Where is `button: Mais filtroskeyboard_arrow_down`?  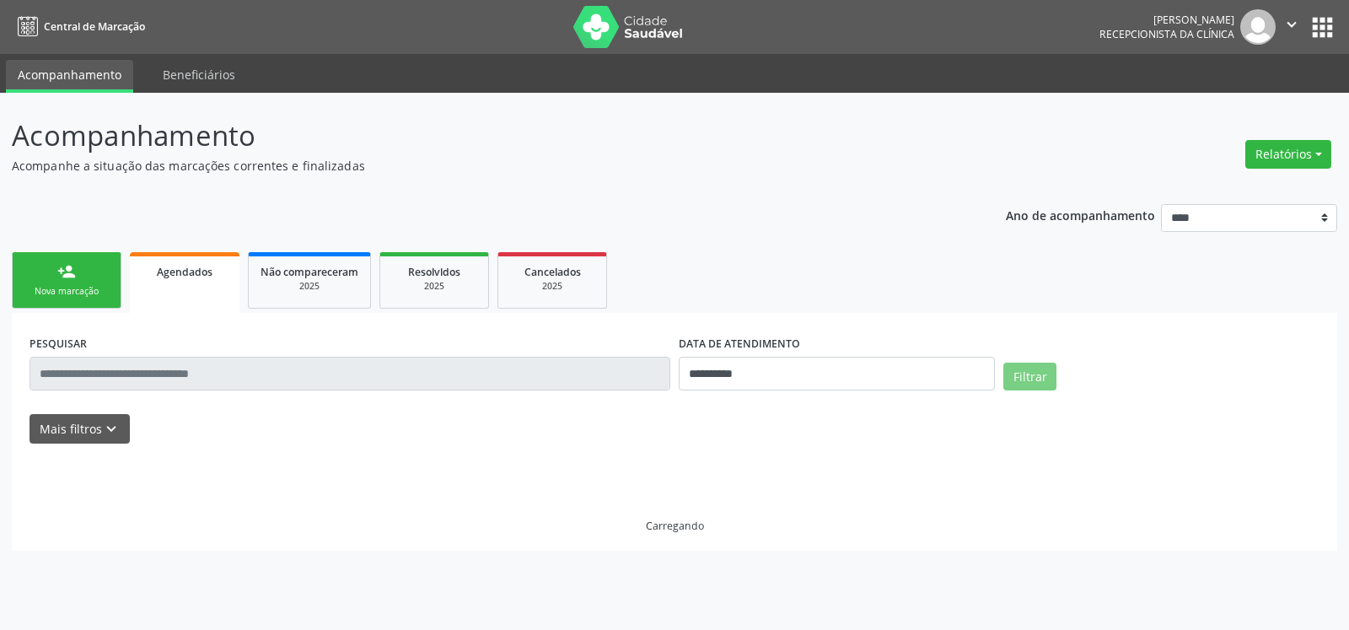
button: Mais filtroskeyboard_arrow_down is located at coordinates (79, 428).